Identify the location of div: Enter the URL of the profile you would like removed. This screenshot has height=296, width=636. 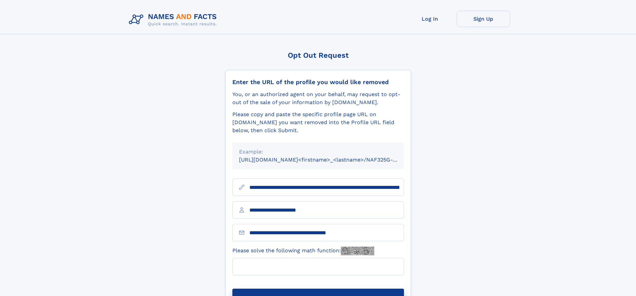
(318, 82).